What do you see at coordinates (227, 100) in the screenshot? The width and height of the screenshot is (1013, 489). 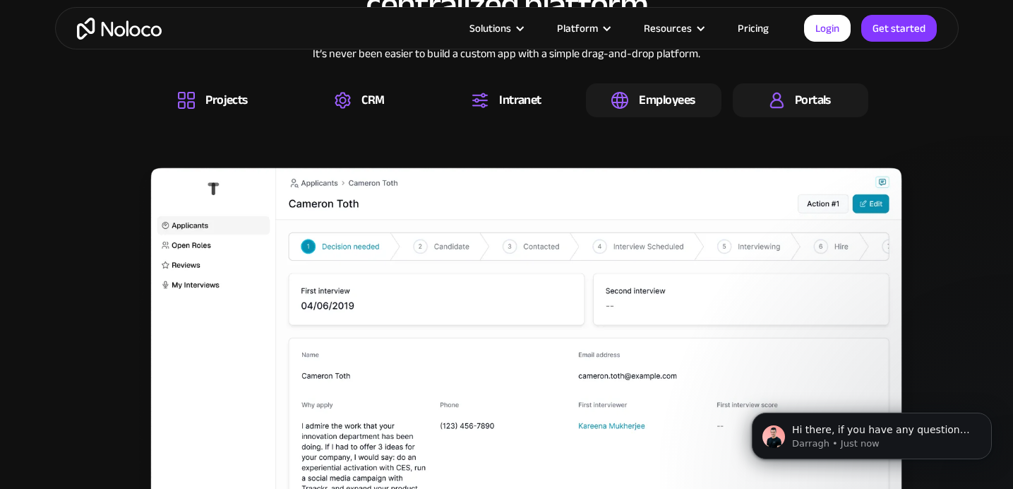 I see `div: Projects` at bounding box center [227, 100].